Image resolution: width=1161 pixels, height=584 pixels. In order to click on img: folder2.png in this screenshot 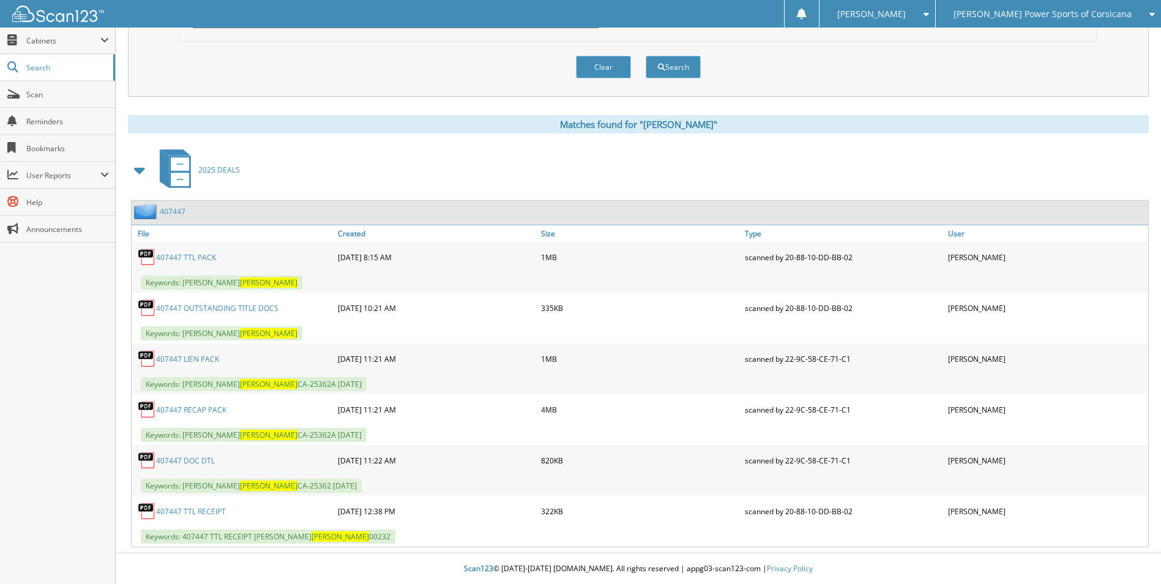, I will do `click(147, 211)`.